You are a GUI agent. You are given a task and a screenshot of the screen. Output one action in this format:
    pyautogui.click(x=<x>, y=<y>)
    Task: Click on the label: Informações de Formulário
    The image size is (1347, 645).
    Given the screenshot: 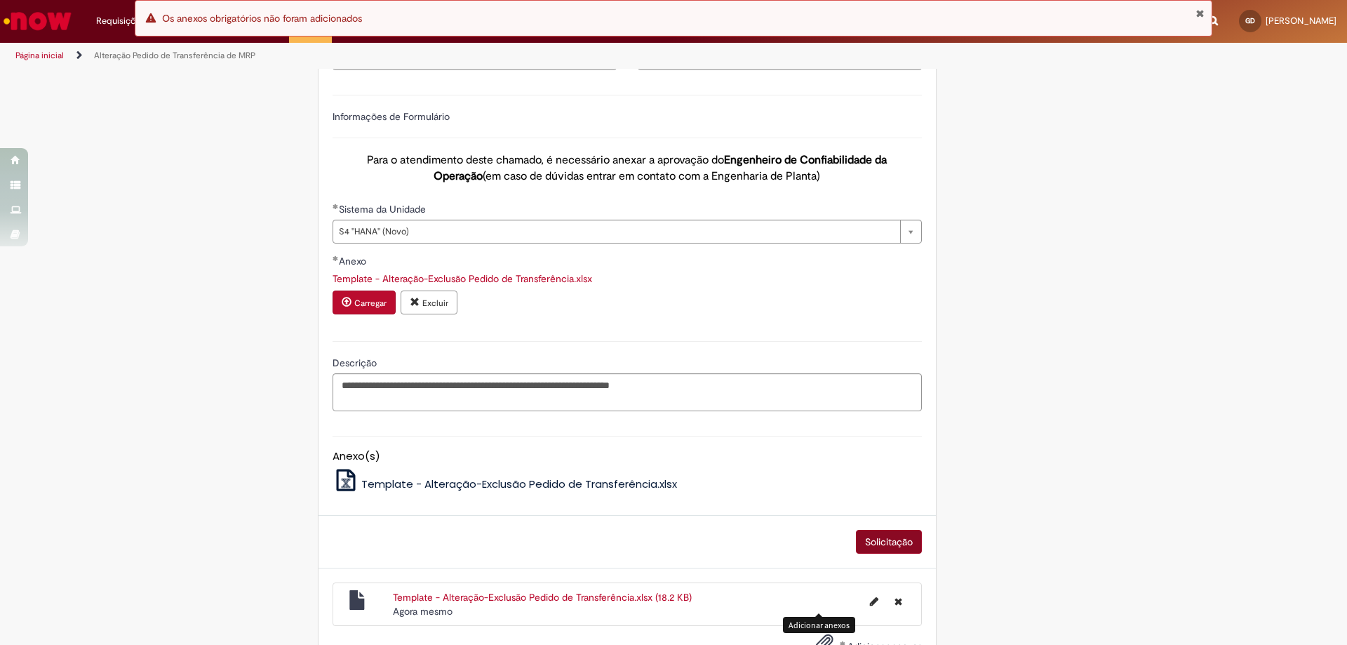 What is the action you would take?
    pyautogui.click(x=391, y=116)
    